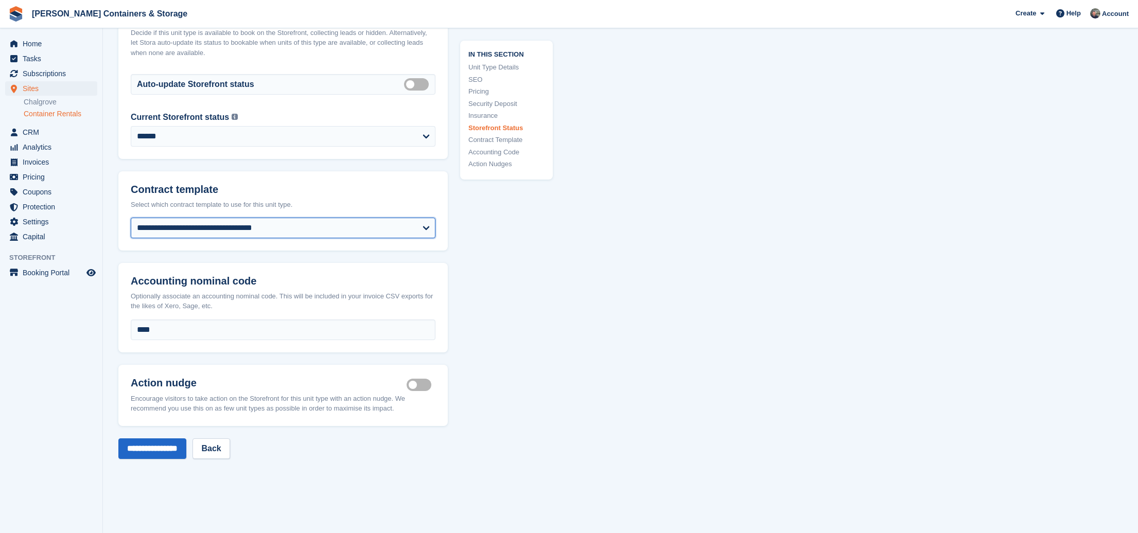 This screenshot has height=533, width=1138. I want to click on a: Storefront Status, so click(507, 128).